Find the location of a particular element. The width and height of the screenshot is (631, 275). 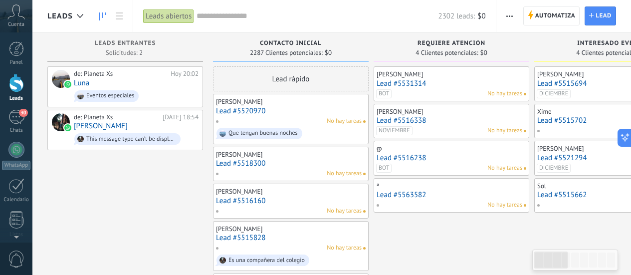

div: Leads Entrantes is located at coordinates (125, 44).